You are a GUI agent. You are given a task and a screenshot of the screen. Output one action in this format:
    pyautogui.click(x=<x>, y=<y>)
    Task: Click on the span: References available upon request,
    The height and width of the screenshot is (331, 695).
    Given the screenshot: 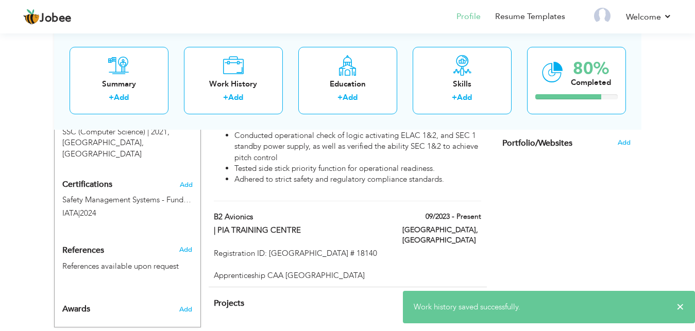 What is the action you would take?
    pyautogui.click(x=121, y=266)
    